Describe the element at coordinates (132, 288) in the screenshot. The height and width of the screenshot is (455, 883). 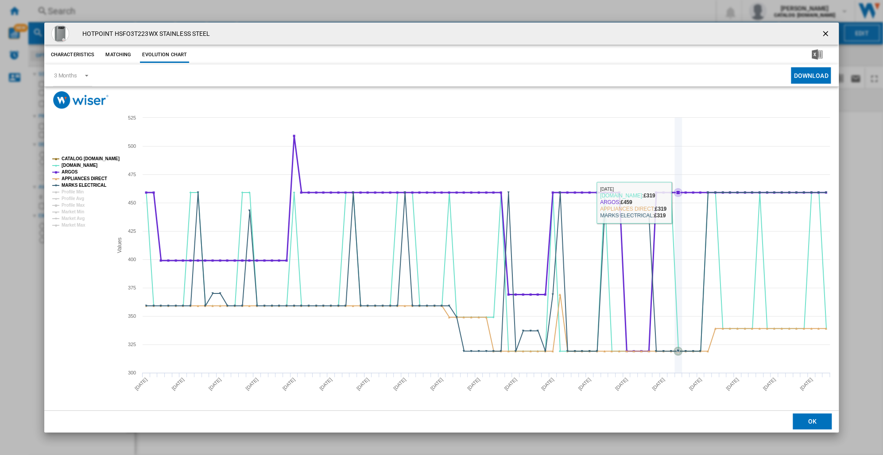
I see `tspan: 375` at that location.